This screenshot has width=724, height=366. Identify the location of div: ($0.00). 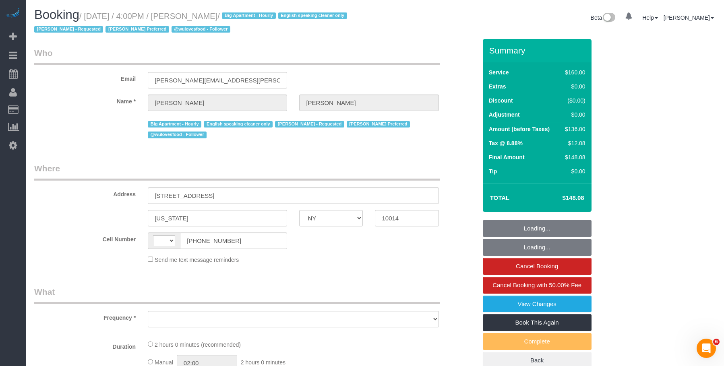
(573, 101).